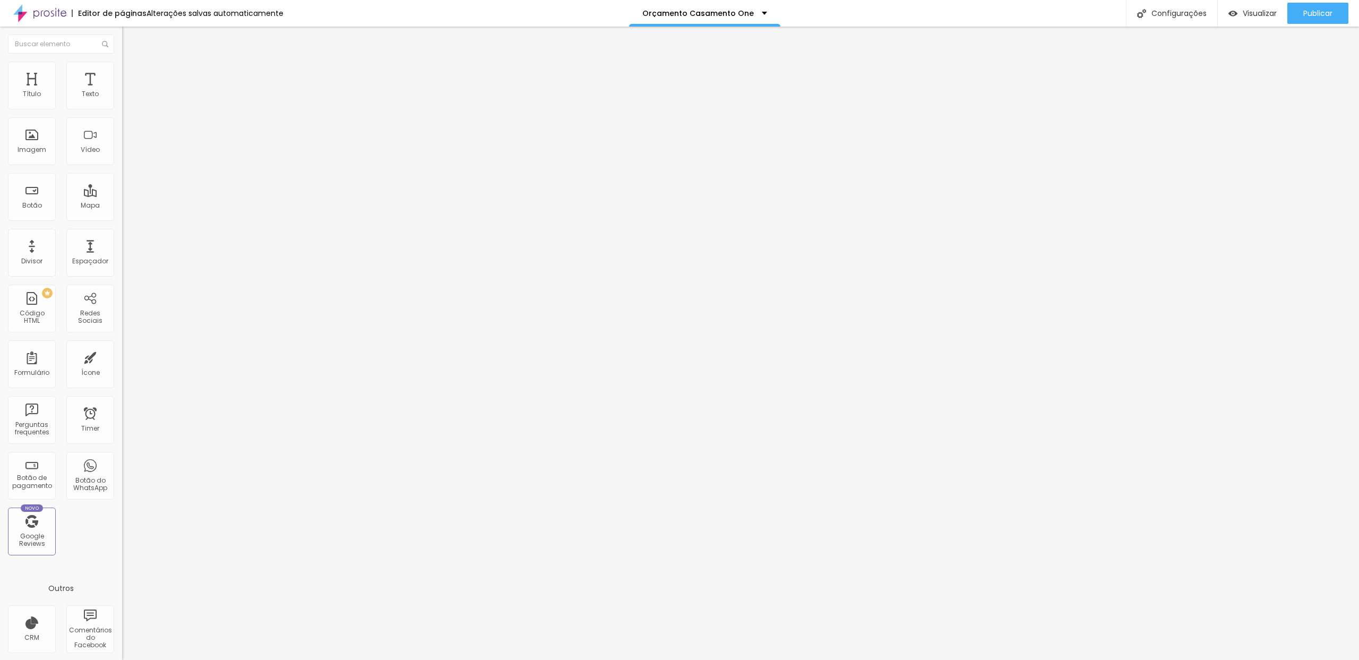 This screenshot has height=660, width=1359. What do you see at coordinates (90, 373) in the screenshot?
I see `div: Ícone` at bounding box center [90, 373].